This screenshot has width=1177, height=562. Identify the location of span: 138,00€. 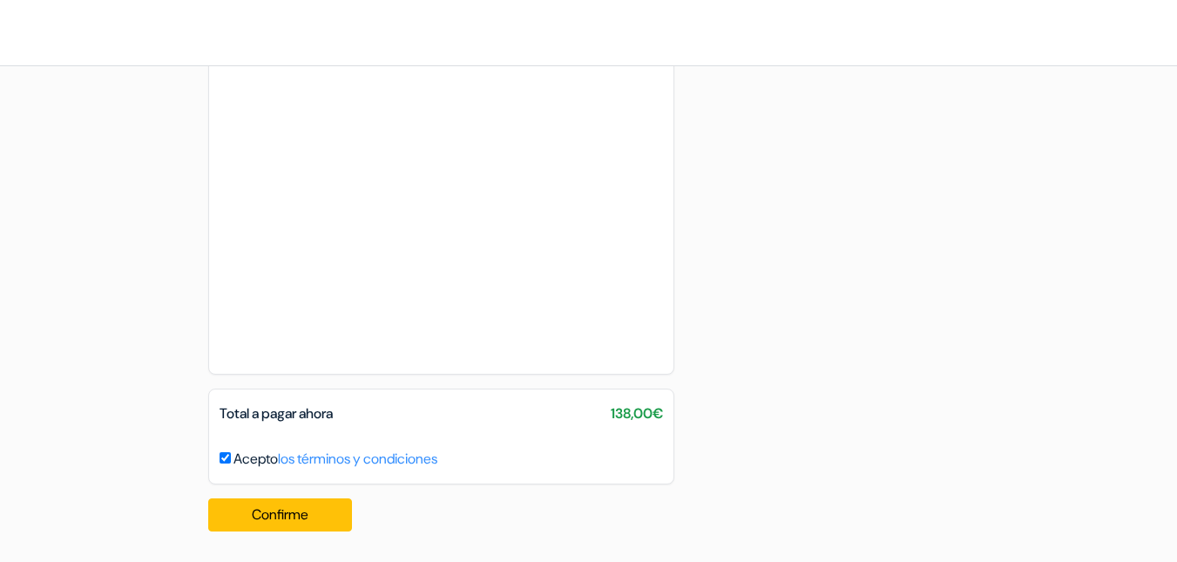
(637, 414).